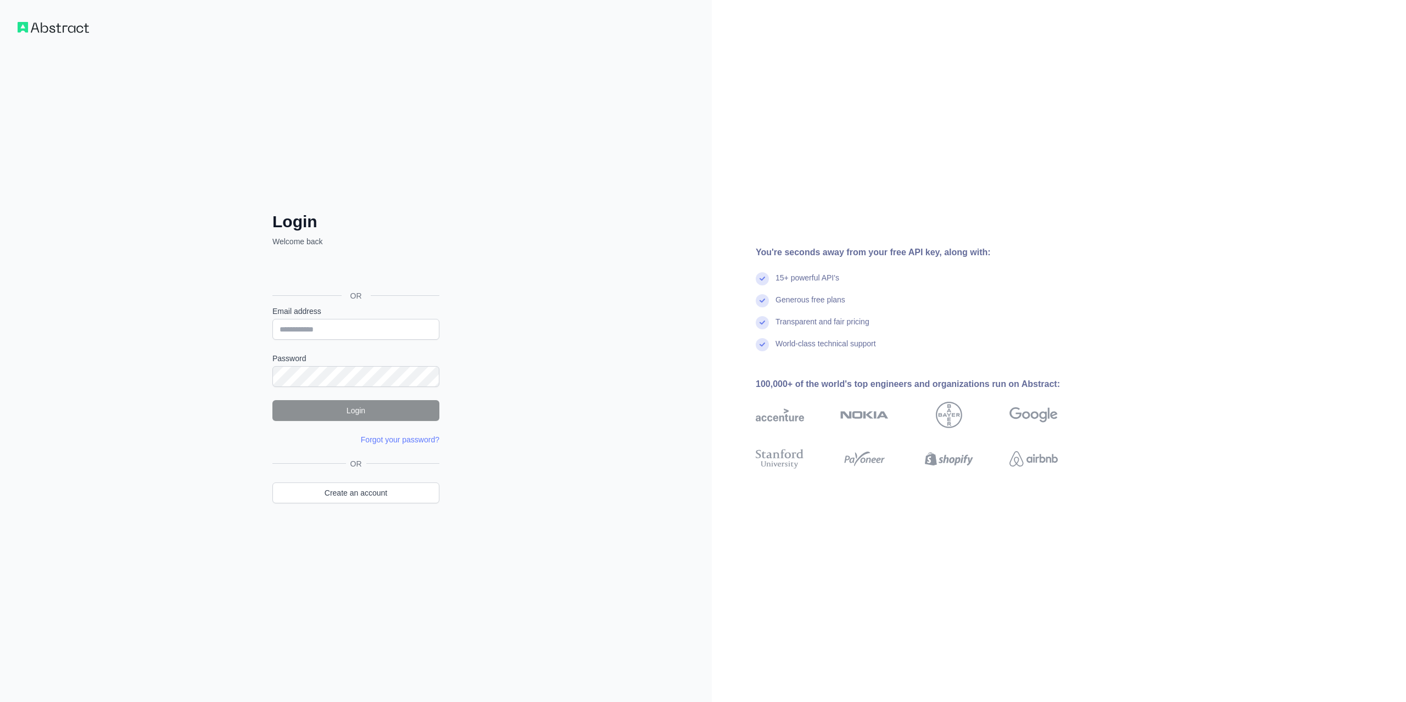 This screenshot has width=1406, height=702. Describe the element at coordinates (780, 459) in the screenshot. I see `img: stanford university` at that location.